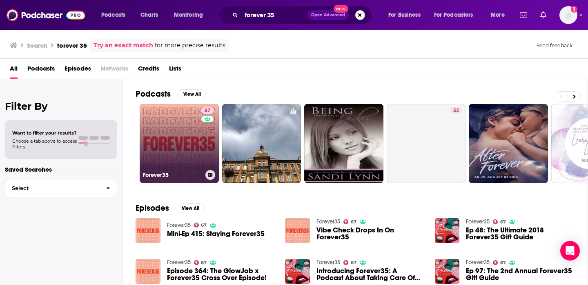 The width and height of the screenshot is (588, 285). What do you see at coordinates (153, 94) in the screenshot?
I see `h2: Podcasts` at bounding box center [153, 94].